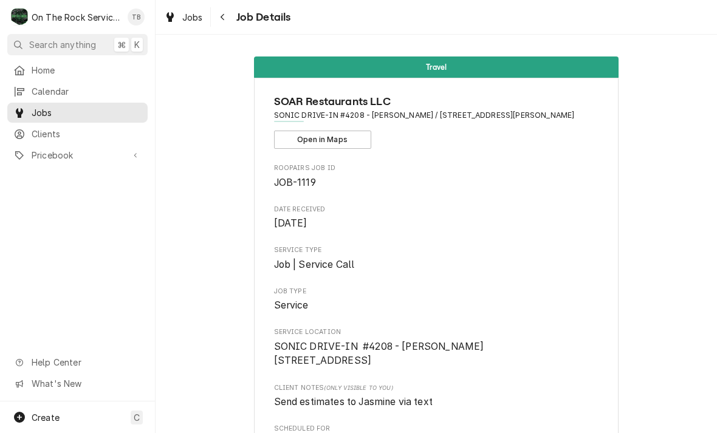  What do you see at coordinates (262, 17) in the screenshot?
I see `span: Job Details` at bounding box center [262, 17].